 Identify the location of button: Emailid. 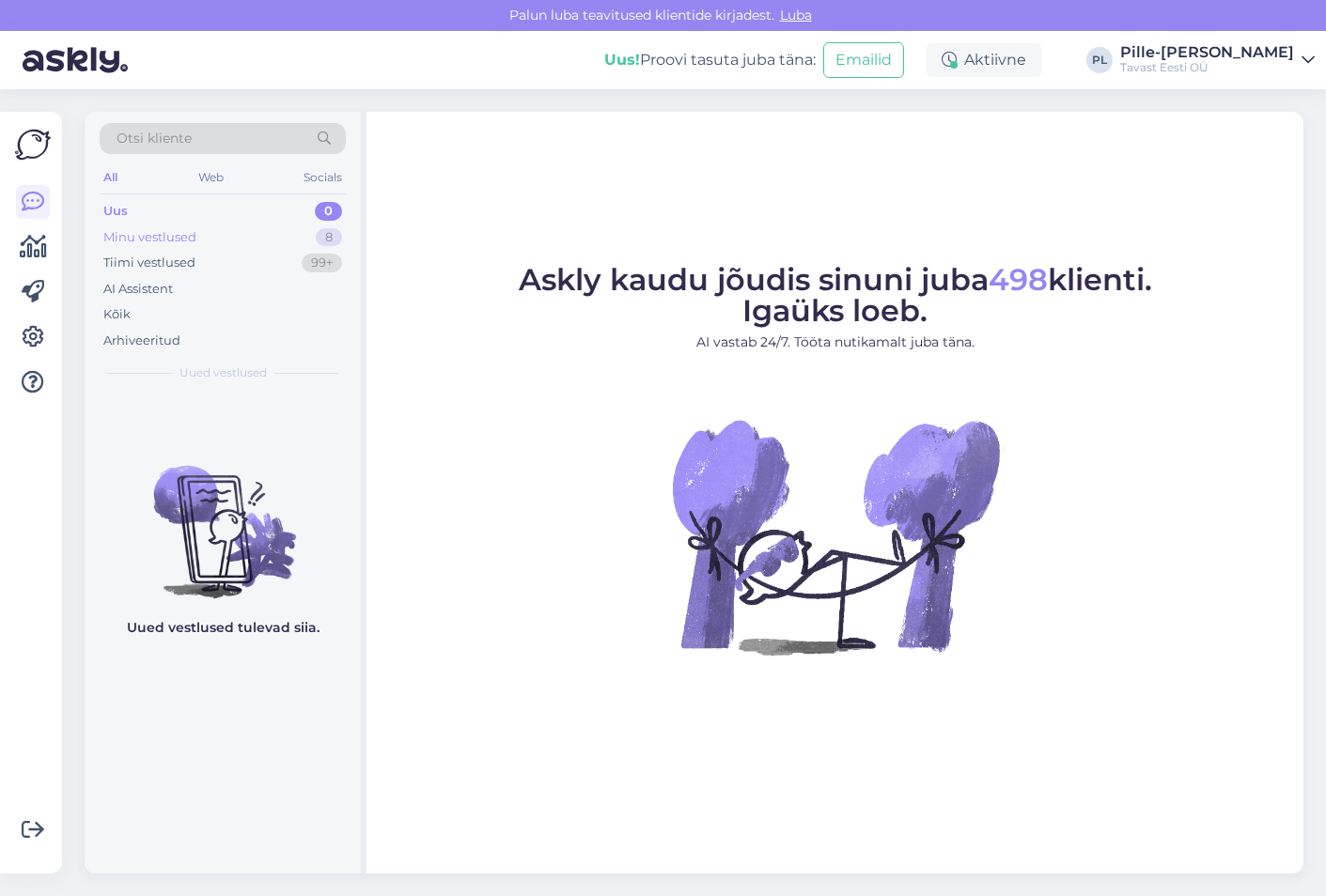
(864, 60).